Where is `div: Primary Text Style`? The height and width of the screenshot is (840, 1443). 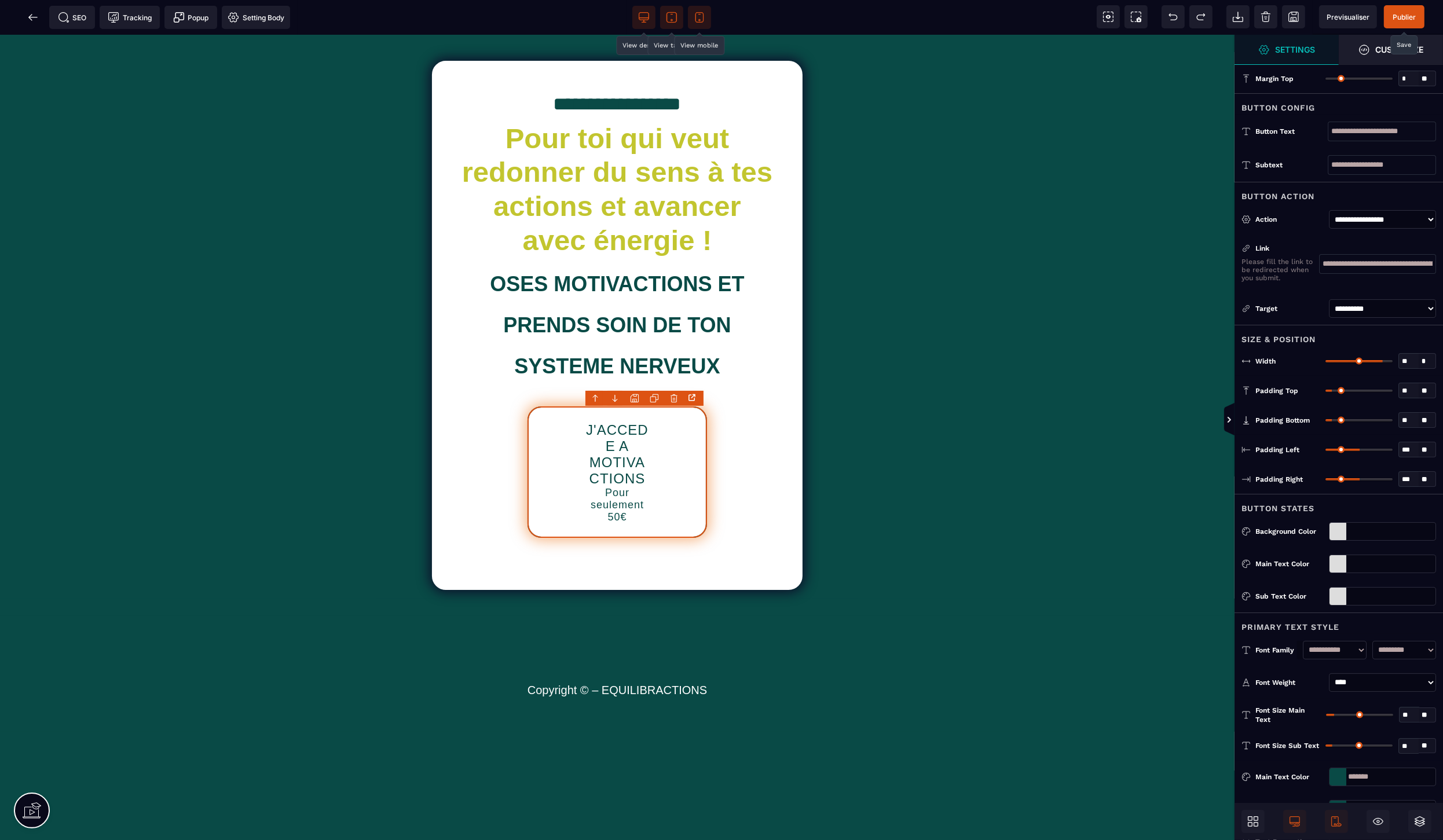 div: Primary Text Style is located at coordinates (1338, 623).